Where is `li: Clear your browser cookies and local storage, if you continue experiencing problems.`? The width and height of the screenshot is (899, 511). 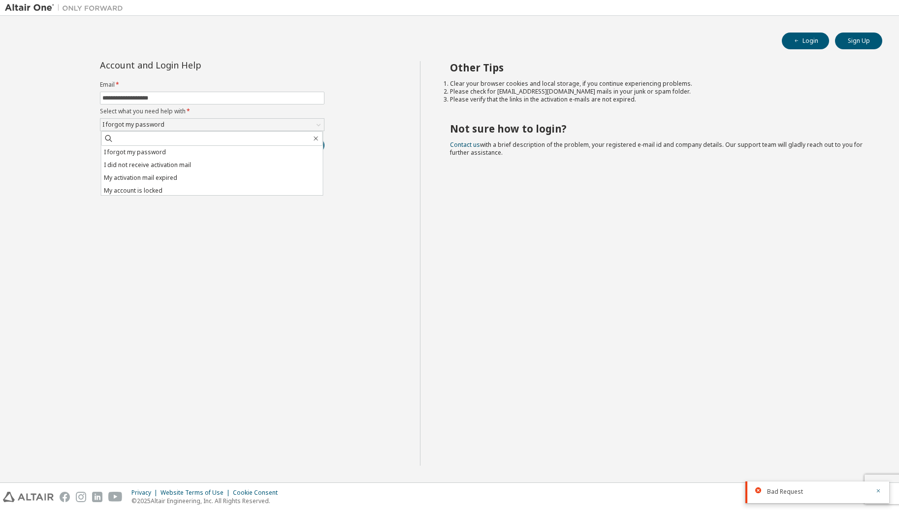 li: Clear your browser cookies and local storage, if you continue experiencing problems. is located at coordinates (658, 84).